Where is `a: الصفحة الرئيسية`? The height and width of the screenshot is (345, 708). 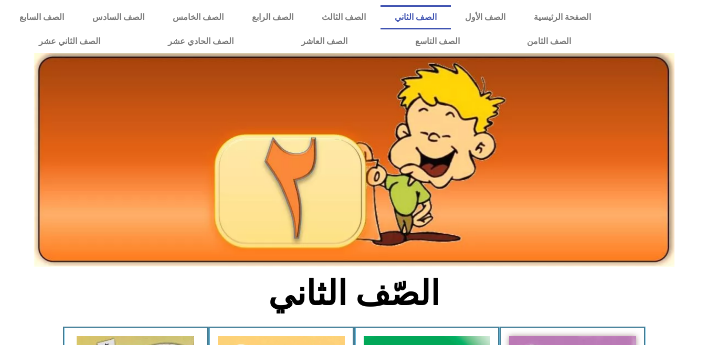 a: الصفحة الرئيسية is located at coordinates (562, 17).